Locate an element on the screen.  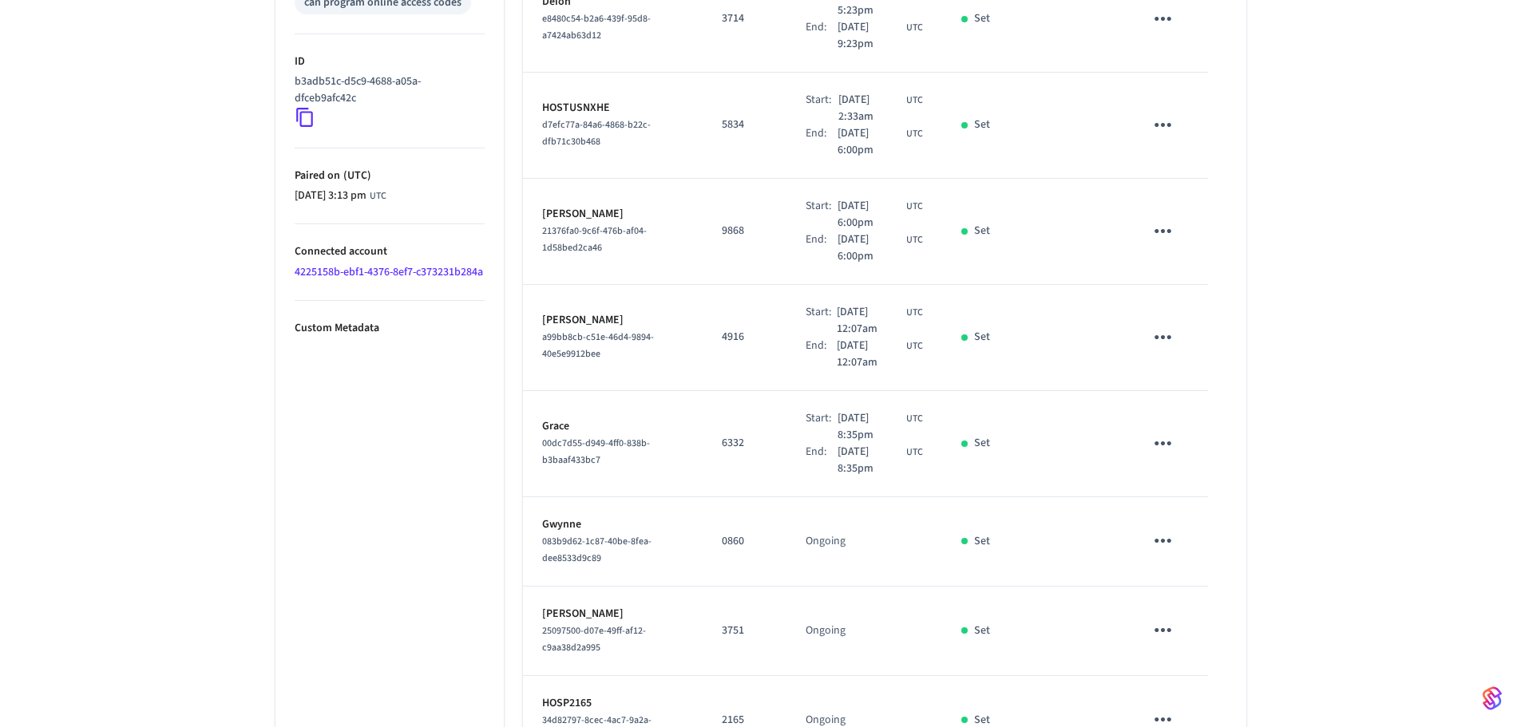
p: 4916 is located at coordinates (744, 337).